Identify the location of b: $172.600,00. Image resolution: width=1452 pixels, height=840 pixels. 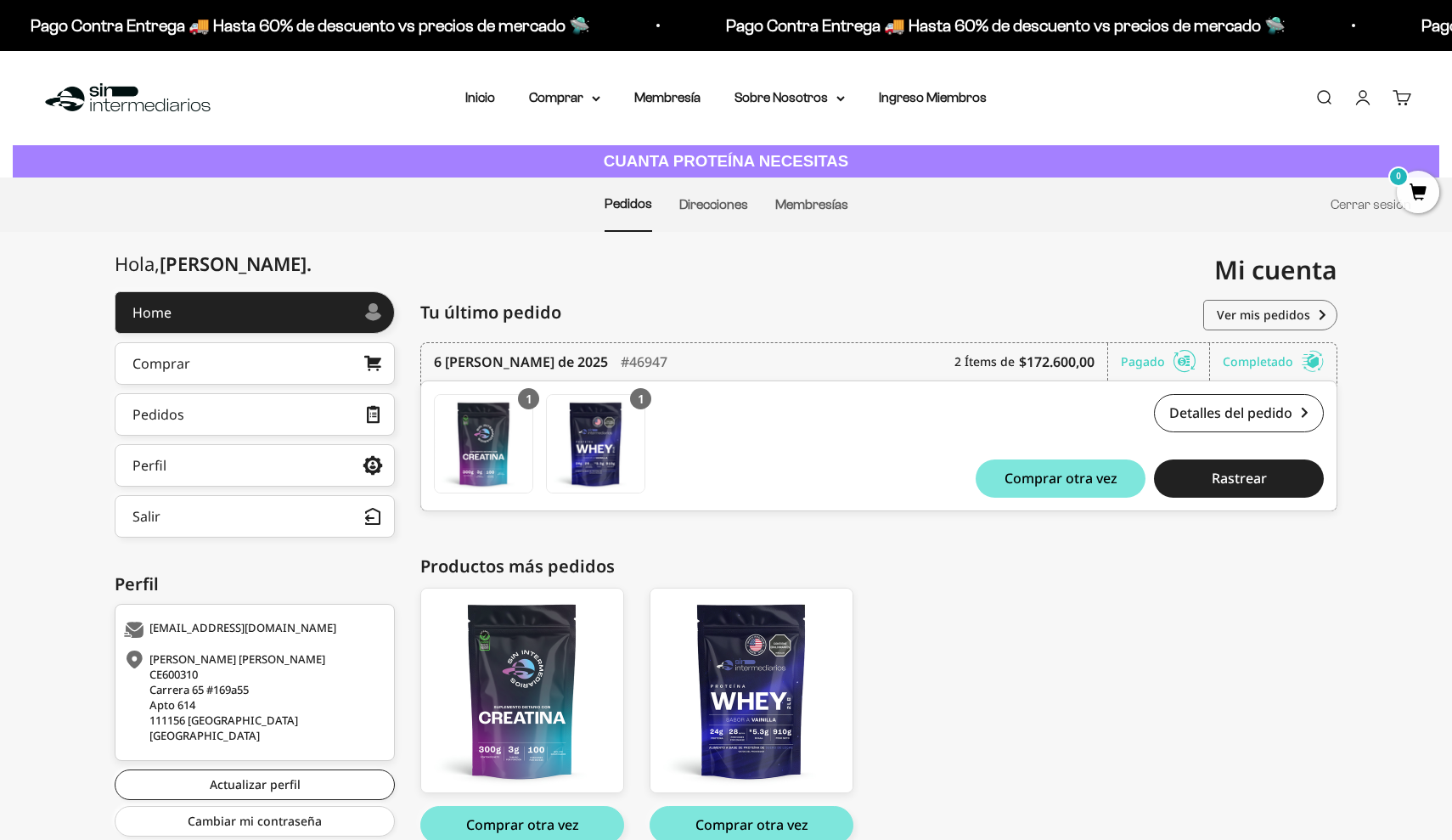
(1056, 362).